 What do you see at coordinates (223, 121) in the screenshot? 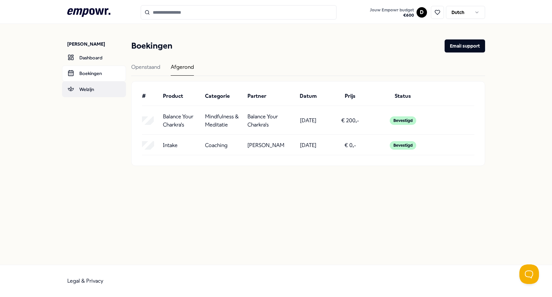
I see `p: Mindfulness & Meditatie` at bounding box center [223, 121].